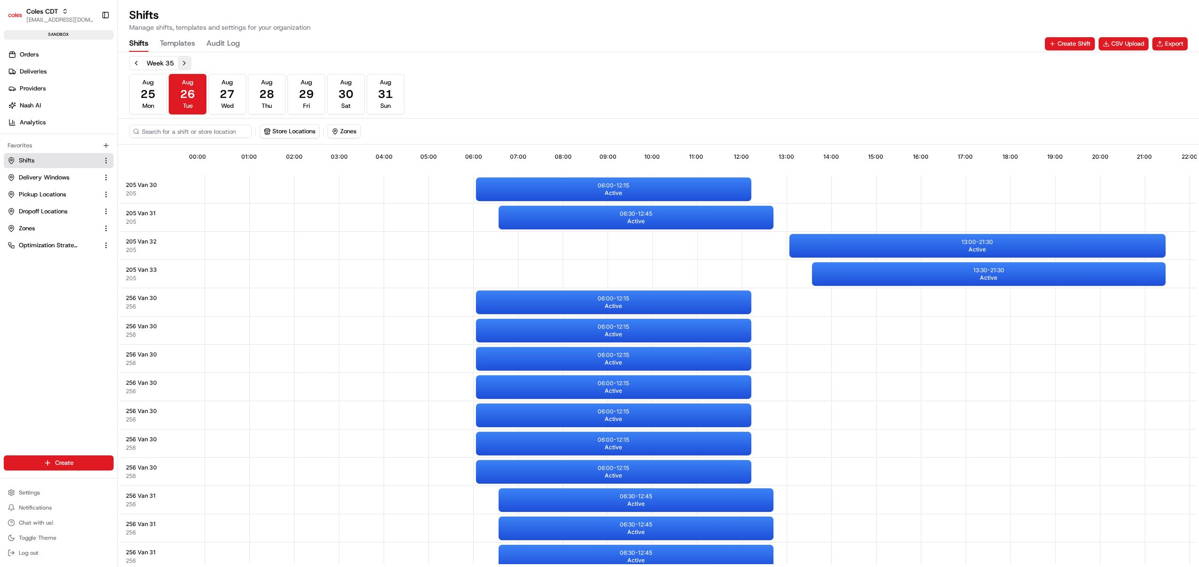  What do you see at coordinates (696, 157) in the screenshot?
I see `span: 11:00` at bounding box center [696, 157].